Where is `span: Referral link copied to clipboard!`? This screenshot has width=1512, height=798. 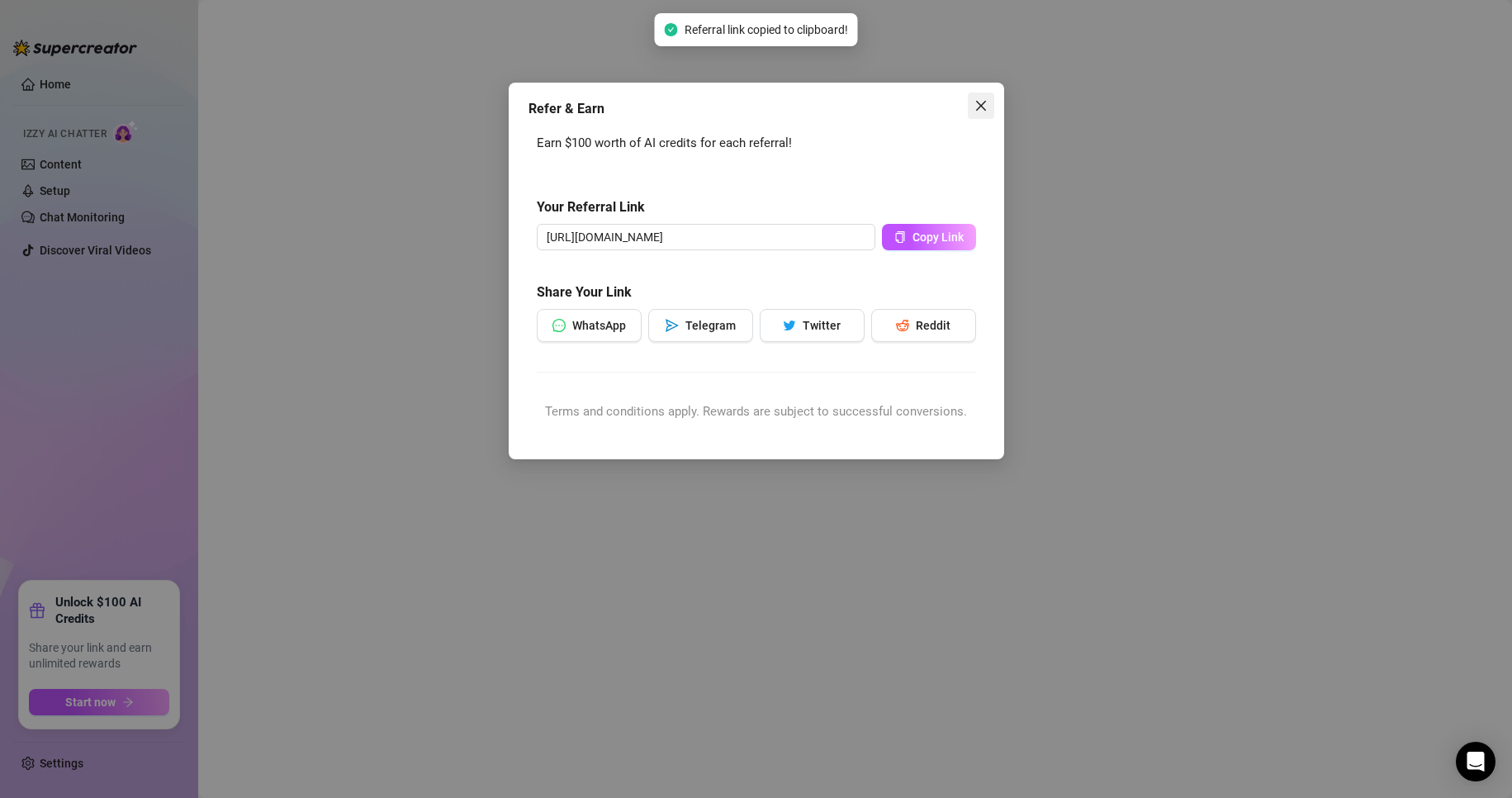 span: Referral link copied to clipboard! is located at coordinates (766, 30).